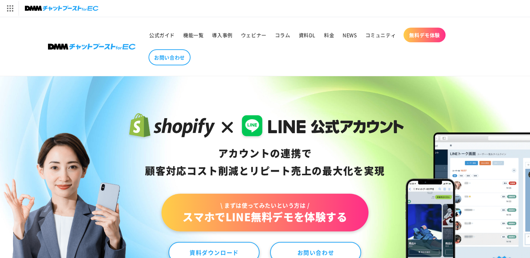 The image size is (530, 258). Describe the element at coordinates (265, 206) in the screenshot. I see `span: \ まずは使ってみたいという方は /` at that location.